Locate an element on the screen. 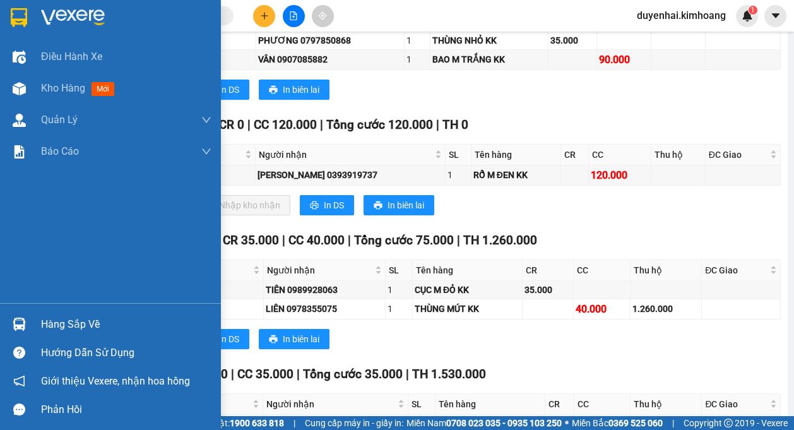 The height and width of the screenshot is (430, 794). strong: 1900 633 818 is located at coordinates (257, 423).